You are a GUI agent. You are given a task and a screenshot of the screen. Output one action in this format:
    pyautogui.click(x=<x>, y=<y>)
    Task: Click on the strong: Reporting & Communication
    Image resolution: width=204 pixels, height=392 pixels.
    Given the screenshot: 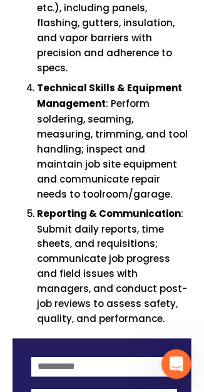 What is the action you would take?
    pyautogui.click(x=110, y=215)
    